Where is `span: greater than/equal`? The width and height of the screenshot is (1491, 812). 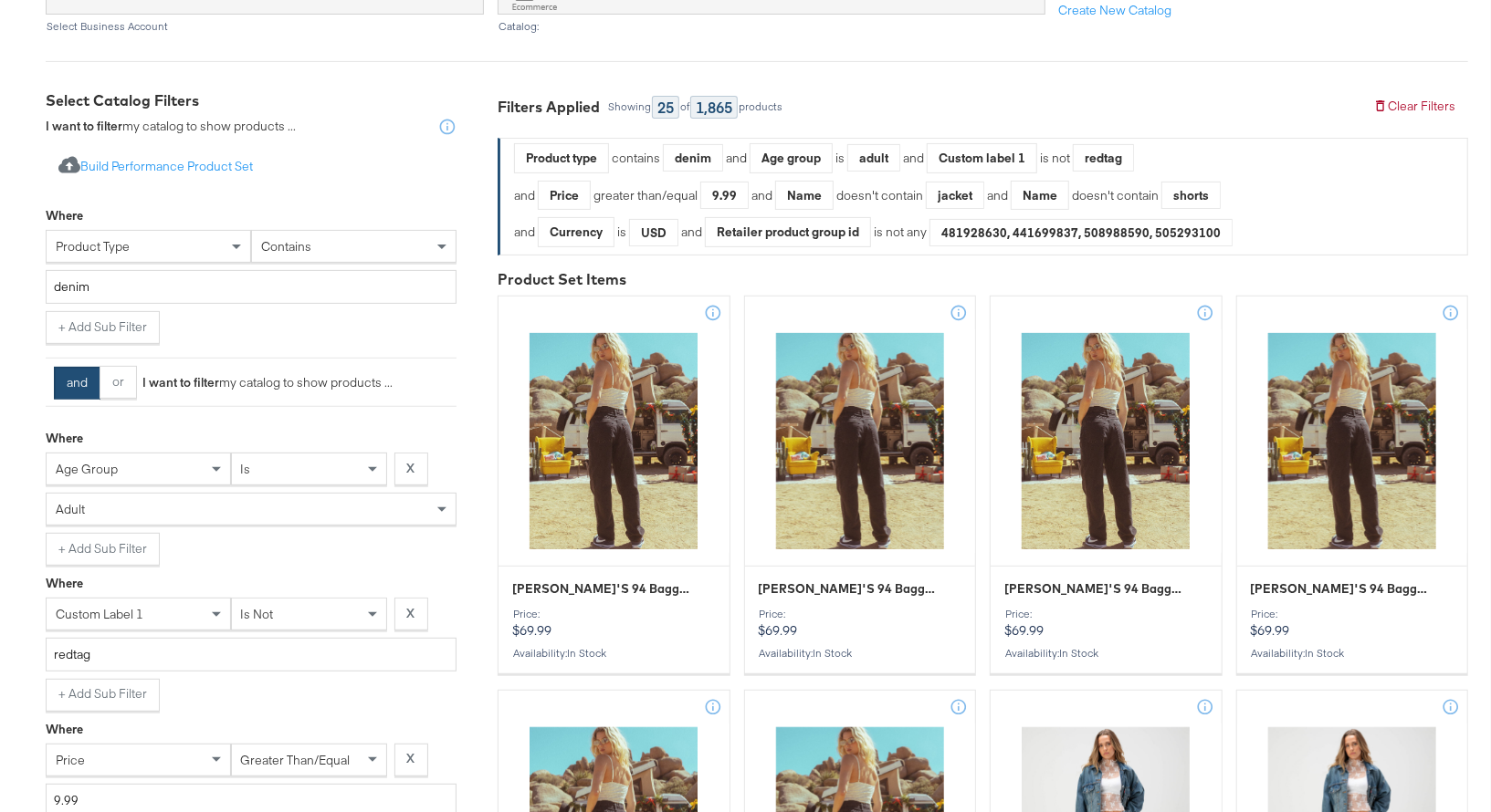 span: greater than/equal is located at coordinates (296, 760).